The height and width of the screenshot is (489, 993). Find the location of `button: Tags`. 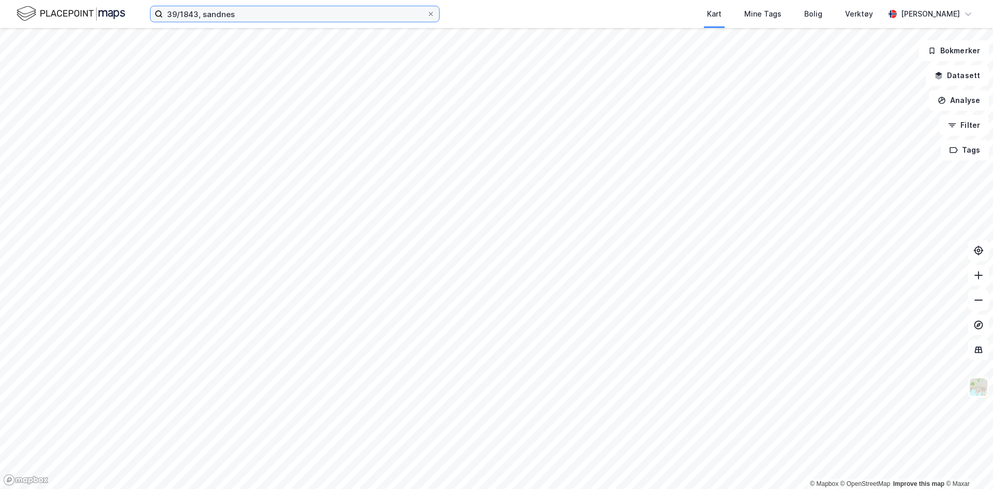

button: Tags is located at coordinates (965, 150).